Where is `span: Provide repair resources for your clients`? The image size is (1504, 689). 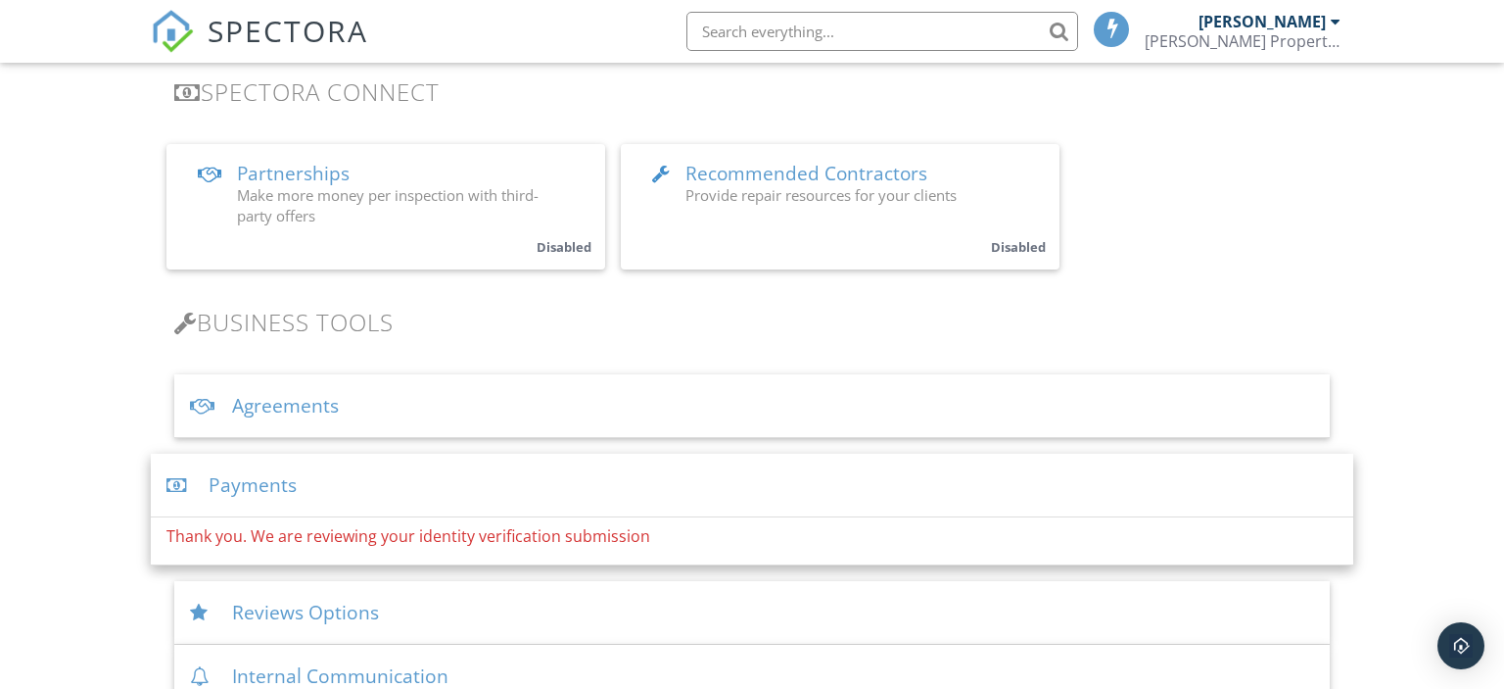
span: Provide repair resources for your clients is located at coordinates (821, 195).